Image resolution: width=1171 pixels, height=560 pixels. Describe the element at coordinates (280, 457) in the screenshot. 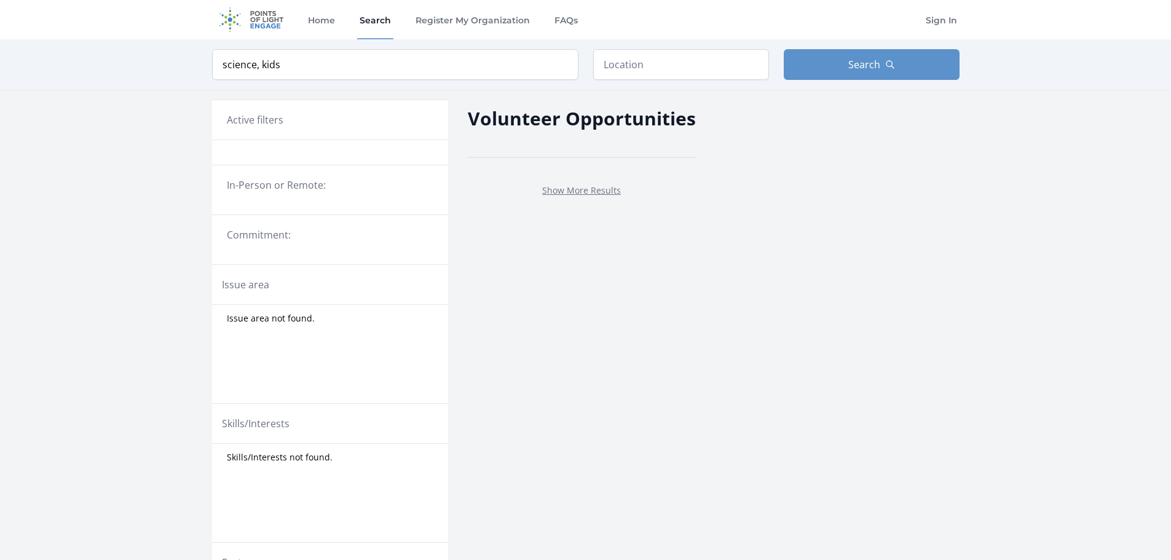

I see `span: Skills/Interests not found.` at that location.